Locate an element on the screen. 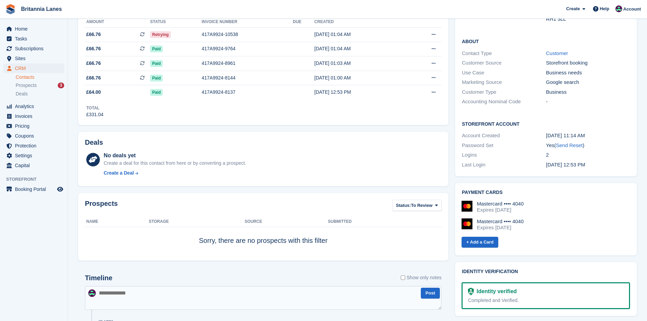  a: Send Reset is located at coordinates (569, 145).